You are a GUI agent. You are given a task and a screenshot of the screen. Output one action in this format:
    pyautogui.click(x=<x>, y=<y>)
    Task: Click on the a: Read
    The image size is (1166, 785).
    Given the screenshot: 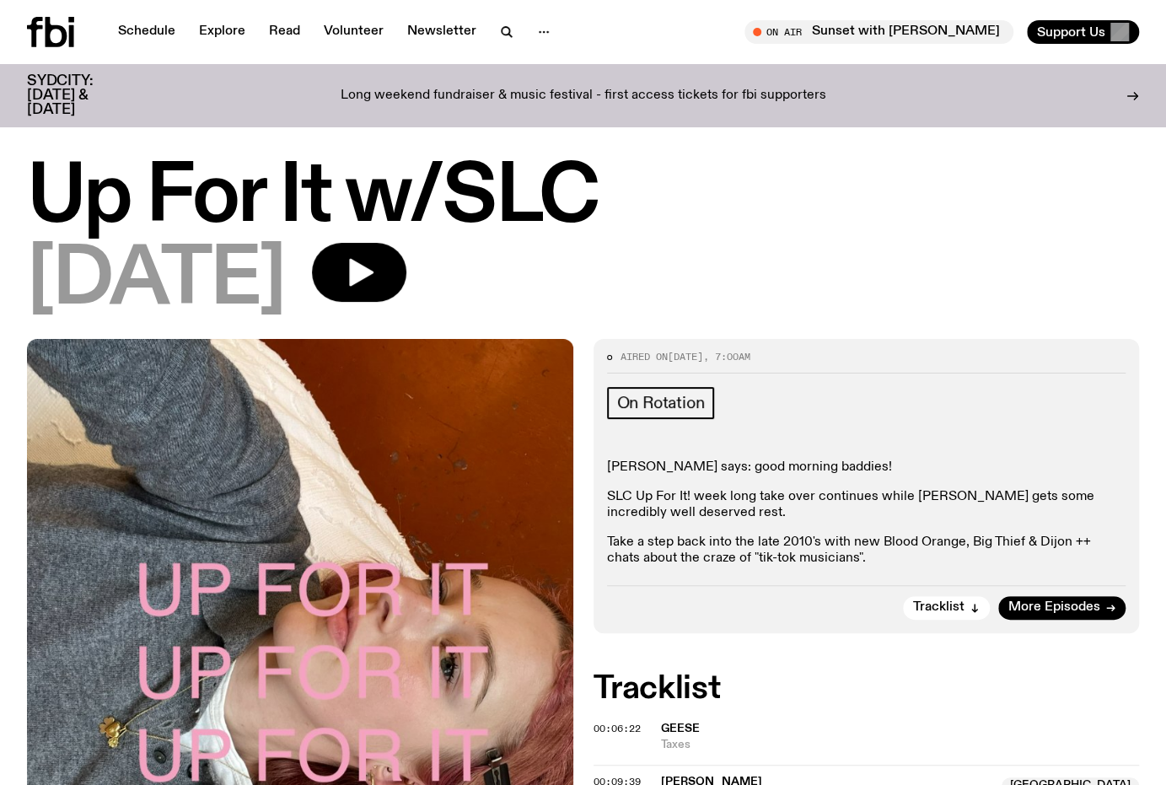 What is the action you would take?
    pyautogui.click(x=284, y=32)
    